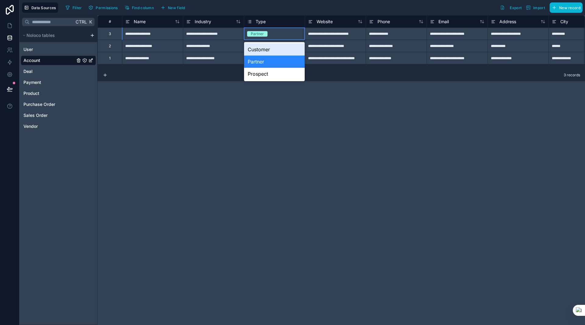 Image resolution: width=585 pixels, height=325 pixels. Describe the element at coordinates (564, 22) in the screenshot. I see `span: City` at that location.